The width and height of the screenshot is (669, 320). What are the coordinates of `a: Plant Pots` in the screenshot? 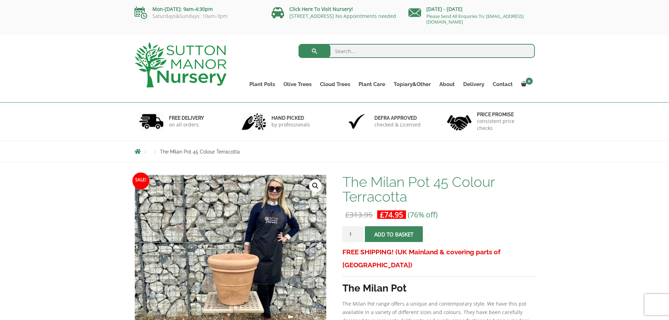 It's located at (262, 84).